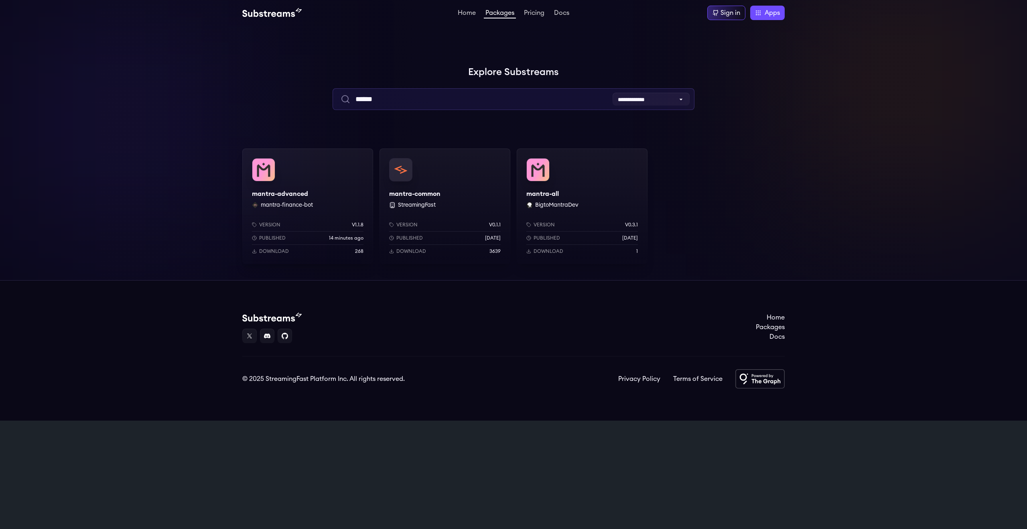  What do you see at coordinates (287, 205) in the screenshot?
I see `button: mantra-finance-bot` at bounding box center [287, 205].